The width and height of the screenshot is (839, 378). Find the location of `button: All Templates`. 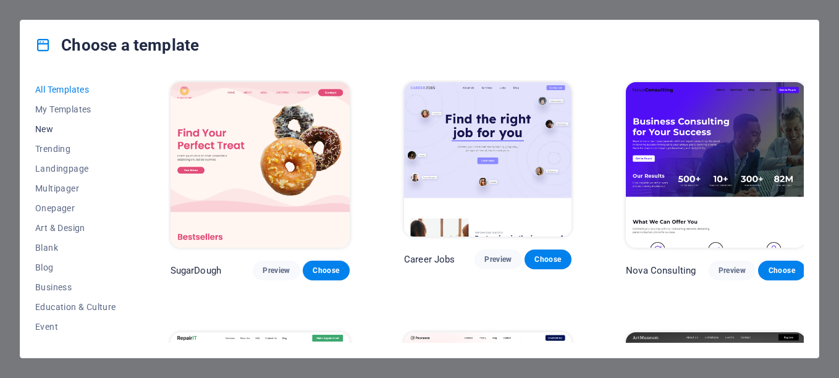

button: All Templates is located at coordinates (75, 90).